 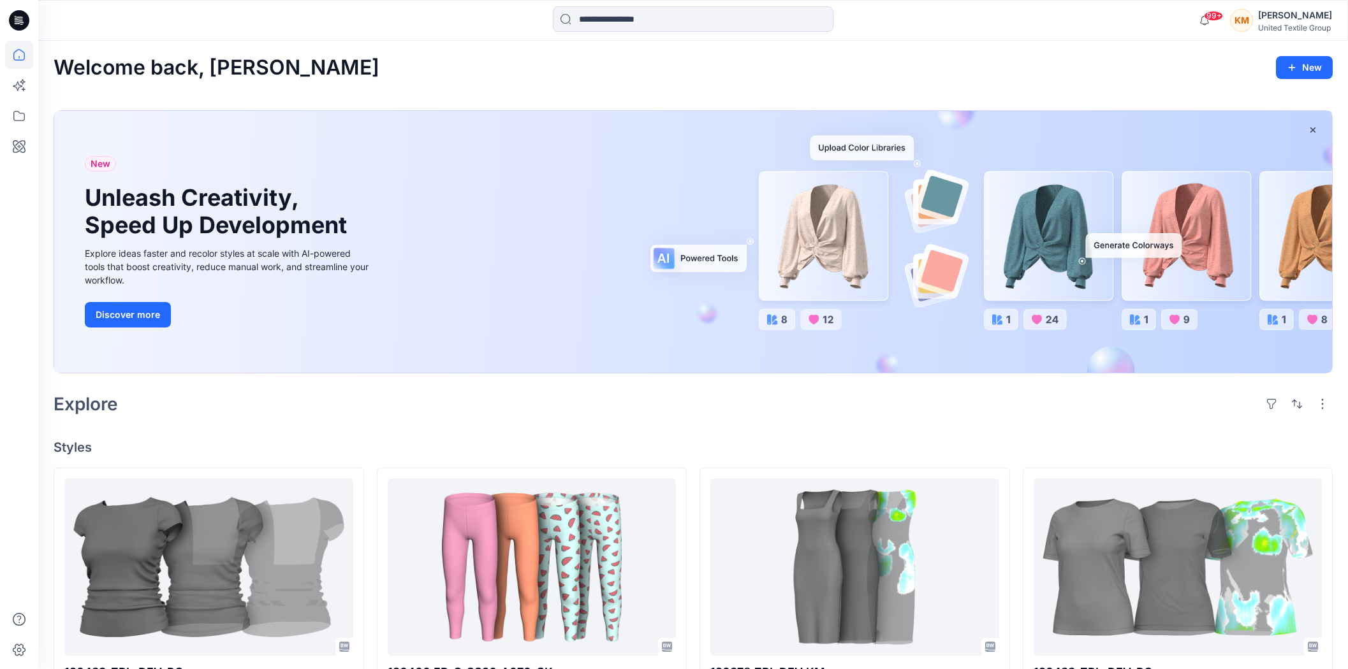 I want to click on a: 120378 ZPL DEV KM, so click(x=854, y=567).